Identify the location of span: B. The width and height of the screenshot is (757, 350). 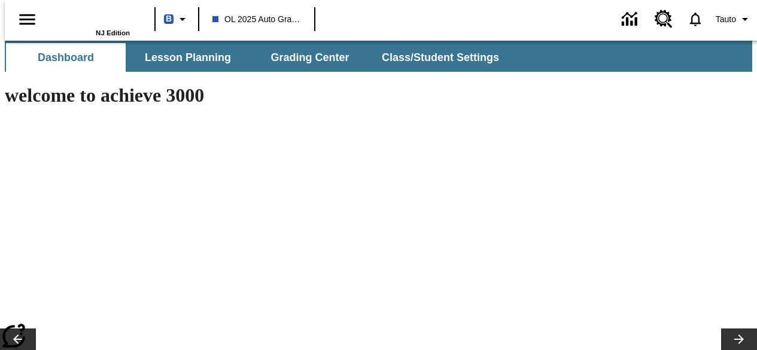
(169, 19).